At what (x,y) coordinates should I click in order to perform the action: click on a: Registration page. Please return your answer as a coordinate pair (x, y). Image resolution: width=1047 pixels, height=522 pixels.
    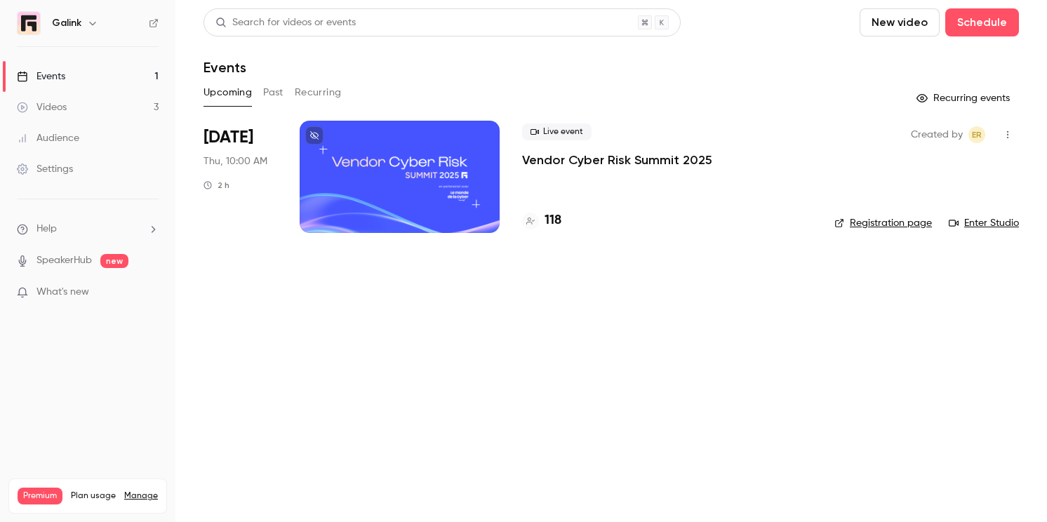
    Looking at the image, I should click on (883, 223).